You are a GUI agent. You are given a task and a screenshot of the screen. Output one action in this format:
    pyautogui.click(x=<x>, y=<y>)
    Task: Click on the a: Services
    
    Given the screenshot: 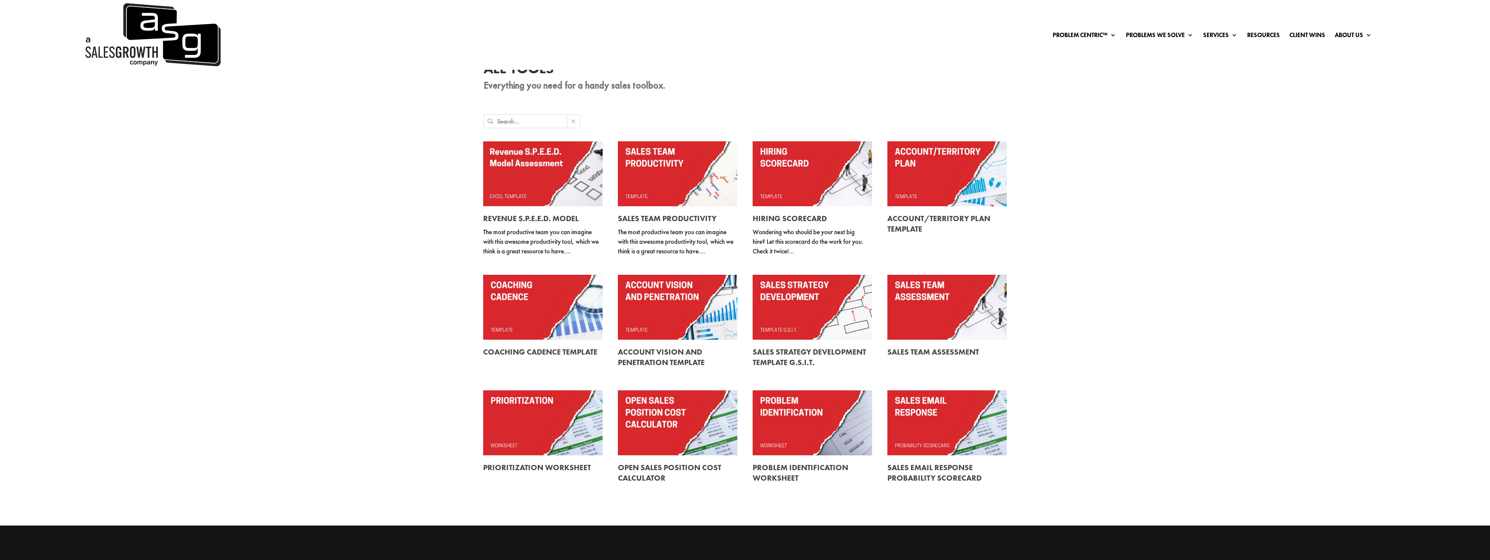 What is the action you would take?
    pyautogui.click(x=1220, y=37)
    